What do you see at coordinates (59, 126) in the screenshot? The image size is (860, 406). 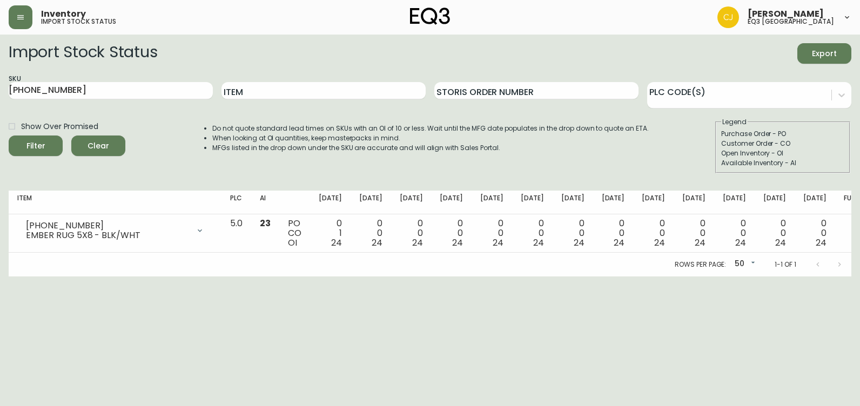 I see `span: Show Over Promised` at bounding box center [59, 126].